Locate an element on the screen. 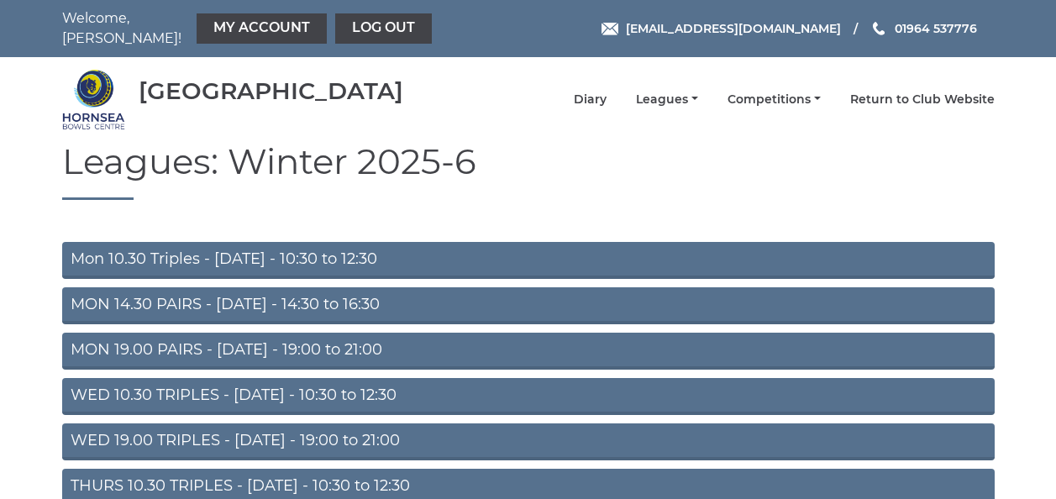 The height and width of the screenshot is (499, 1056). a: Return to Club Website is located at coordinates (922, 99).